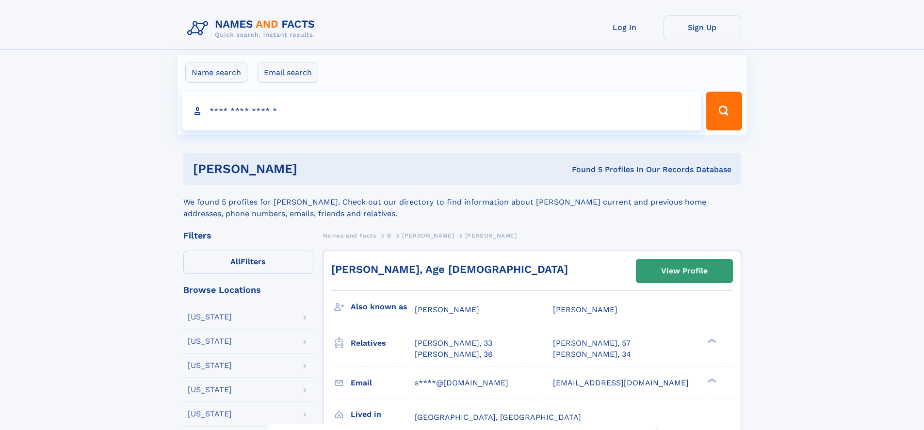 This screenshot has width=924, height=430. I want to click on h3: Lived in, so click(383, 415).